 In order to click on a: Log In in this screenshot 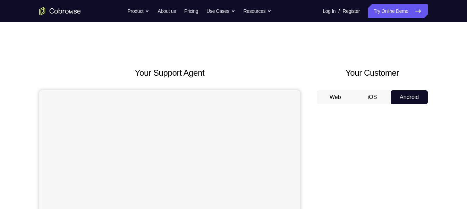, I will do `click(329, 11)`.